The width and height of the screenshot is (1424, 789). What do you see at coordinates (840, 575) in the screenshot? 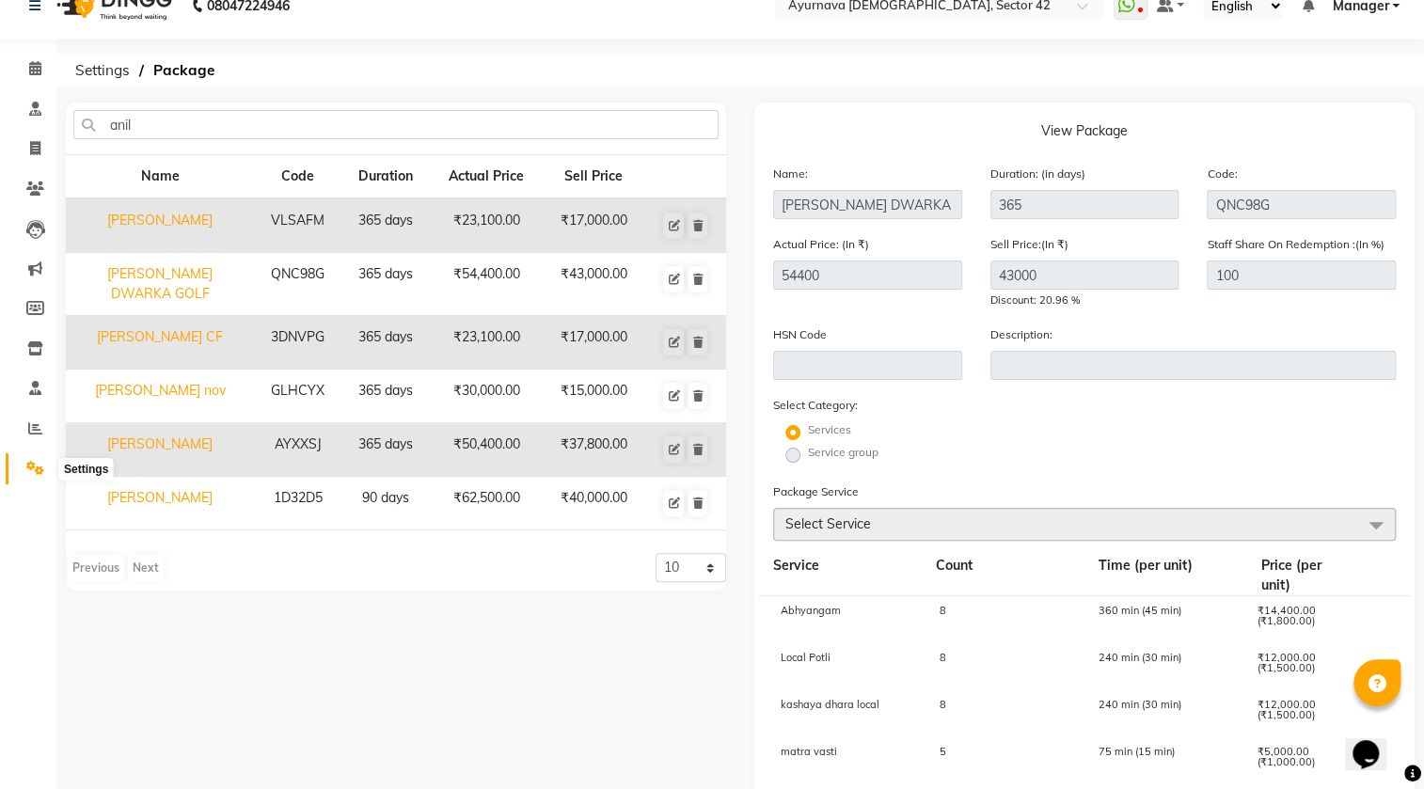
I see `div: Service` at bounding box center [840, 575].